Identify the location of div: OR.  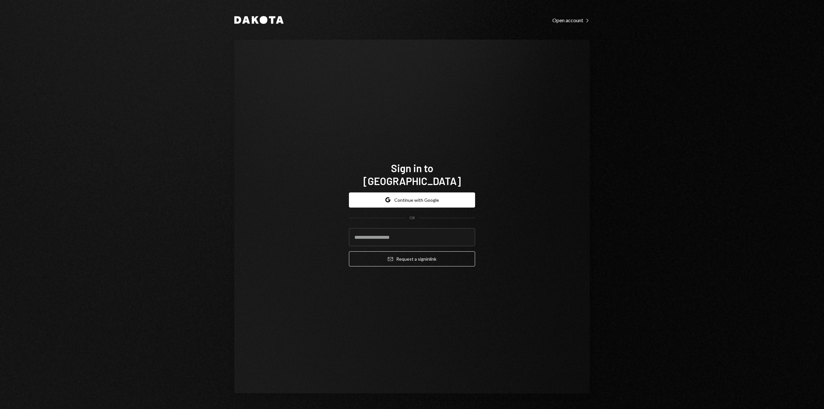
(412, 218).